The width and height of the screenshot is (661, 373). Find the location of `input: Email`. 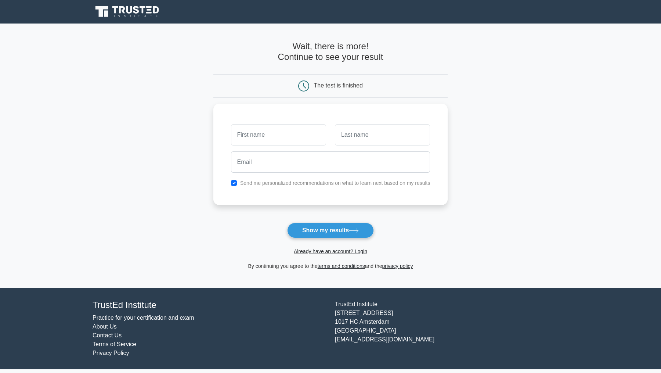

input: Email is located at coordinates (331, 162).